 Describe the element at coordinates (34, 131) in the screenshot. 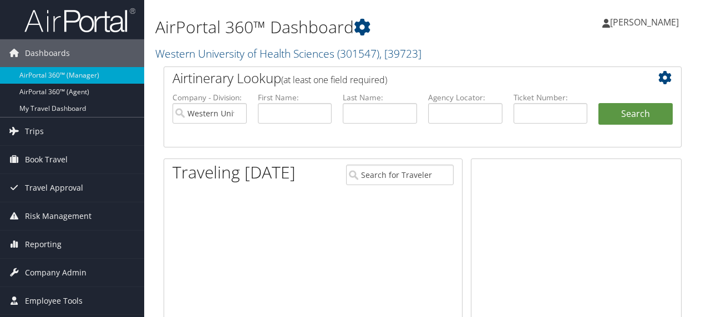

I see `span: Trips` at that location.